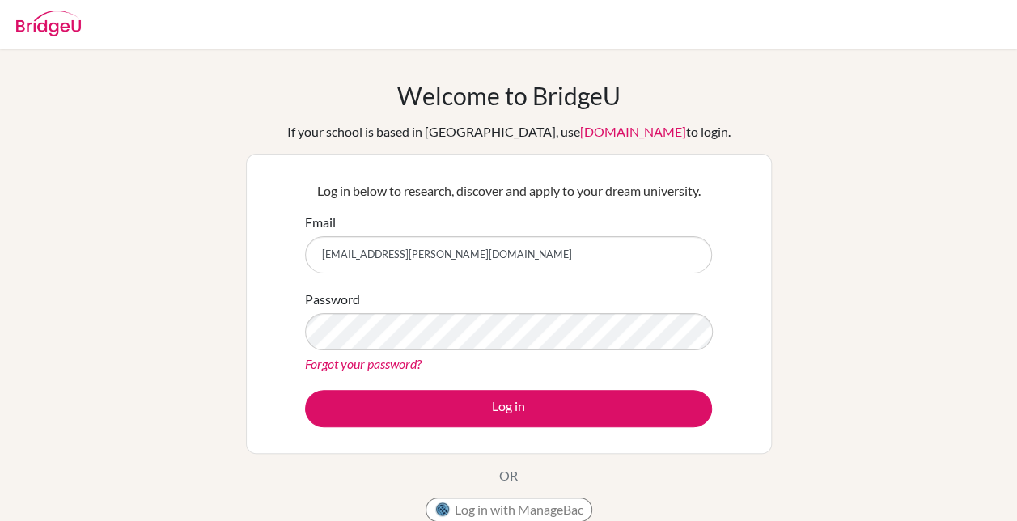 This screenshot has width=1017, height=521. Describe the element at coordinates (508, 409) in the screenshot. I see `button: Log in` at that location.